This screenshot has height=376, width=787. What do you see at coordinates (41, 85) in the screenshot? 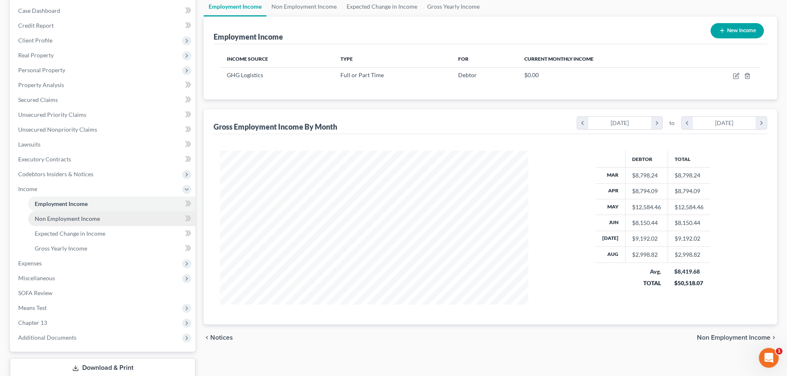
I see `span: Property Analysis` at bounding box center [41, 85].